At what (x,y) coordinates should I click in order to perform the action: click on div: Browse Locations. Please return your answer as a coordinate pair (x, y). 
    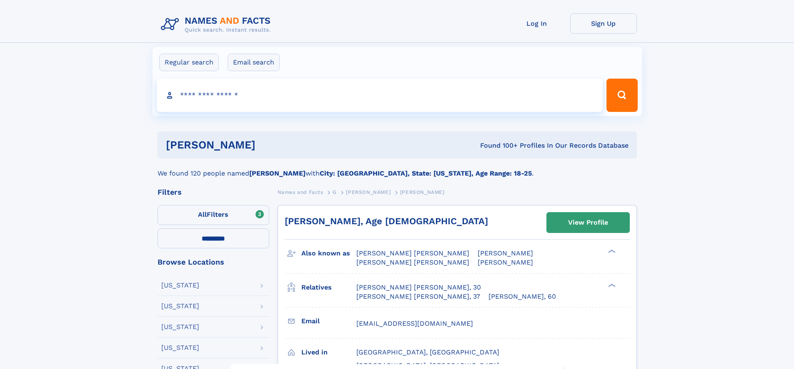
    Looking at the image, I should click on (213, 262).